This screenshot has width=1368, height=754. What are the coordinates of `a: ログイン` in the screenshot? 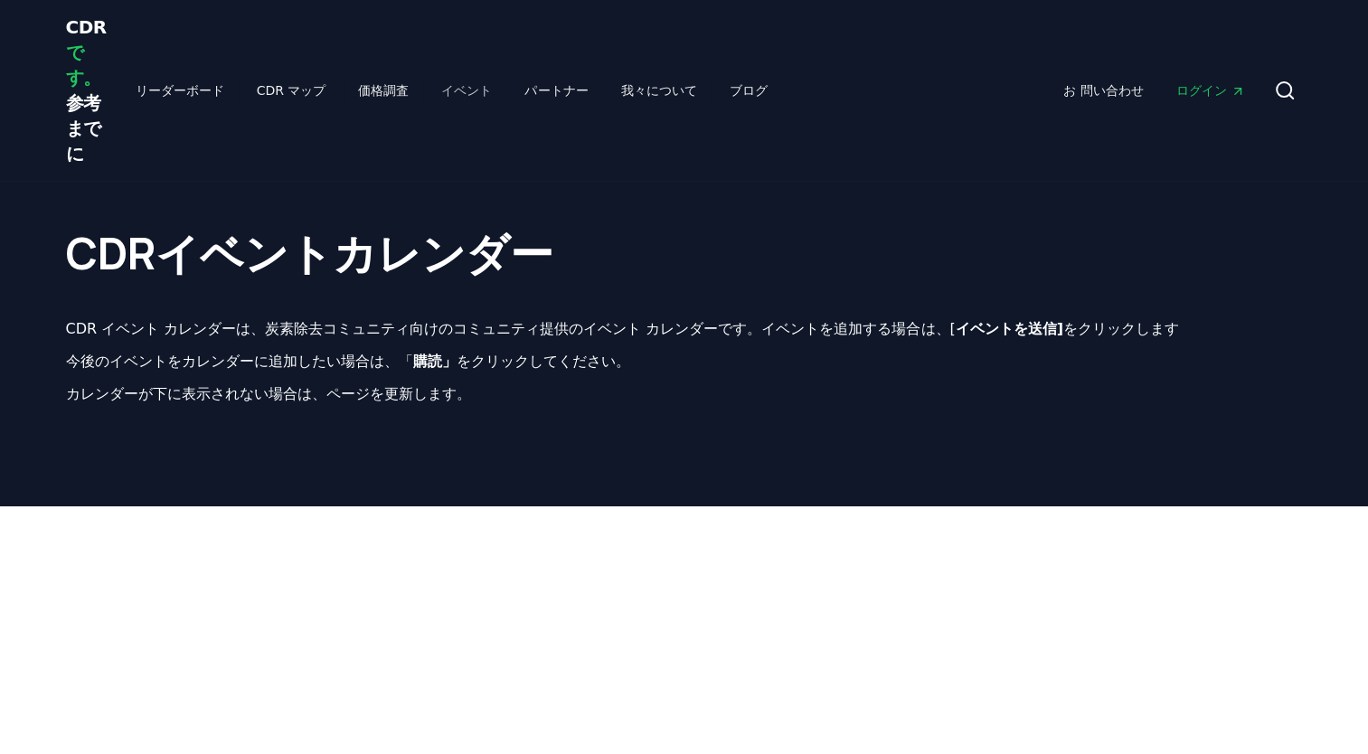 It's located at (1211, 90).